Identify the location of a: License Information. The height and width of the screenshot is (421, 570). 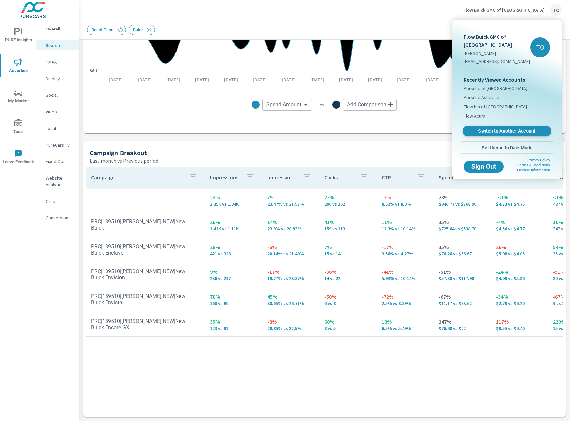
(534, 170).